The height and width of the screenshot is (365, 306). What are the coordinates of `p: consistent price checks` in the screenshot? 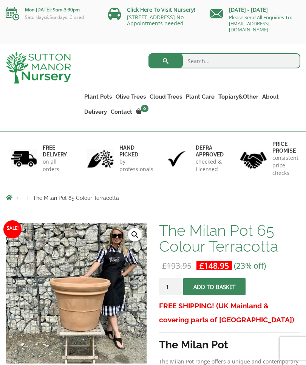 It's located at (285, 166).